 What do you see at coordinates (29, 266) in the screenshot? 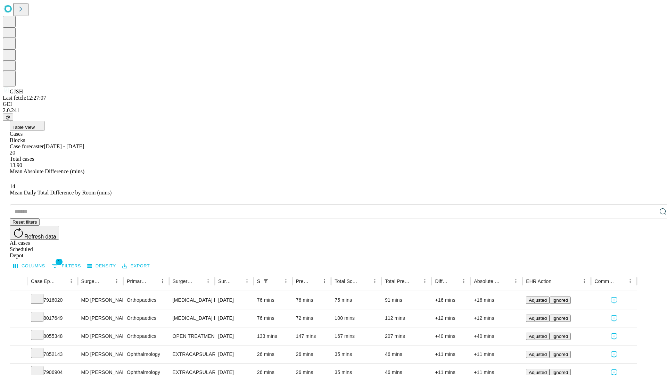
I see `button: Select columns` at bounding box center [29, 266].